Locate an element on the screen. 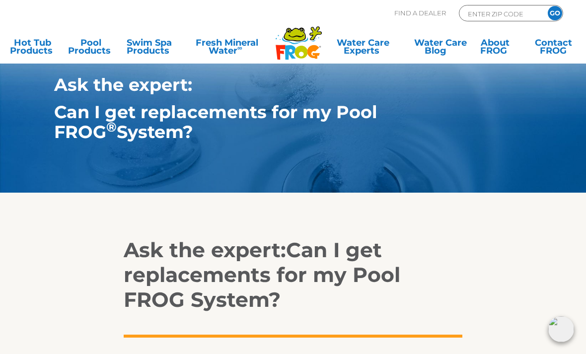 The width and height of the screenshot is (586, 354). h1: Ask the expert: is located at coordinates (275, 85).